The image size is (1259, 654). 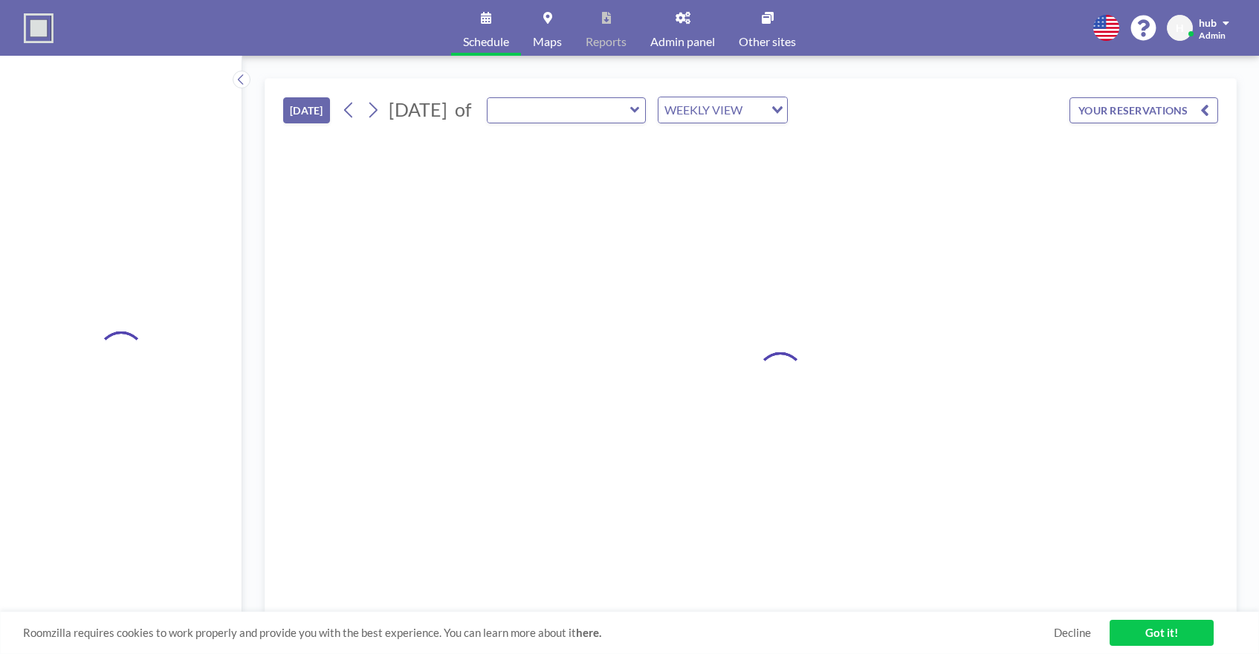 I want to click on input: Search for option, so click(x=754, y=110).